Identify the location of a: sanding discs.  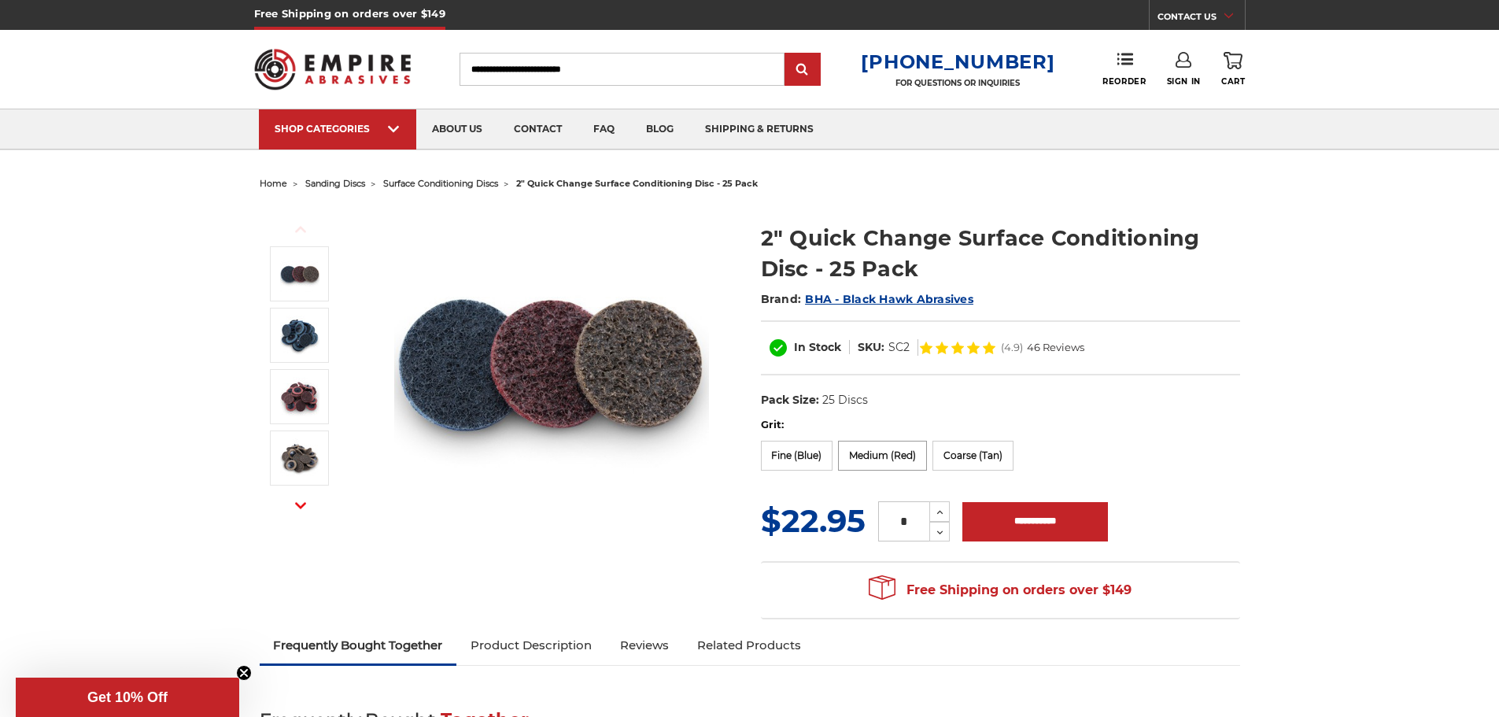
(335, 183).